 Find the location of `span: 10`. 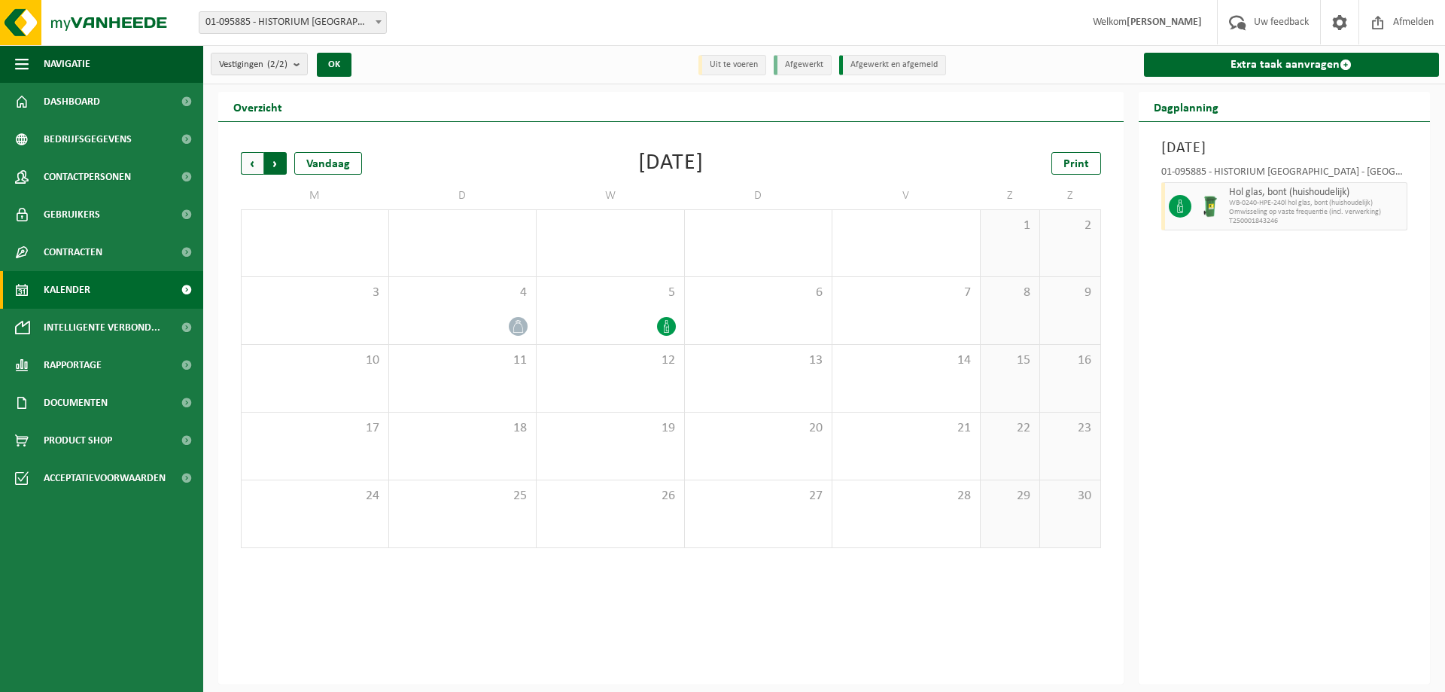

span: 10 is located at coordinates (315, 361).